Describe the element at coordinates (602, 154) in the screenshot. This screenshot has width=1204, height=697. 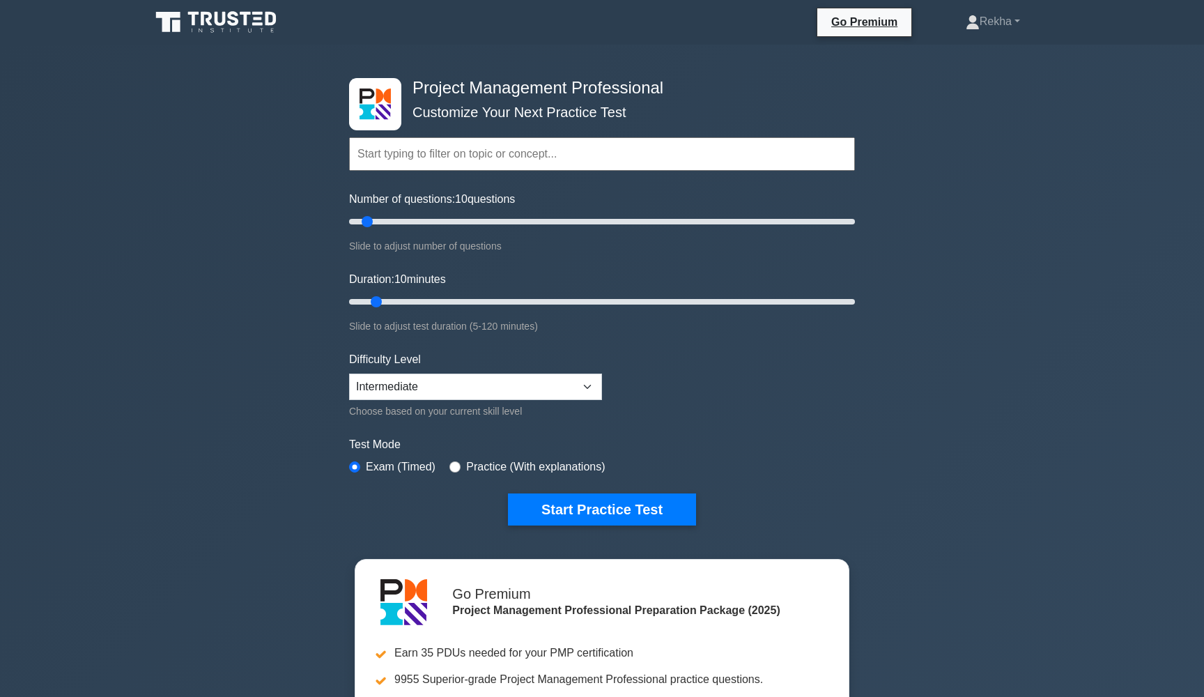
I see `input: Start typing to filter on topic or concept...` at that location.